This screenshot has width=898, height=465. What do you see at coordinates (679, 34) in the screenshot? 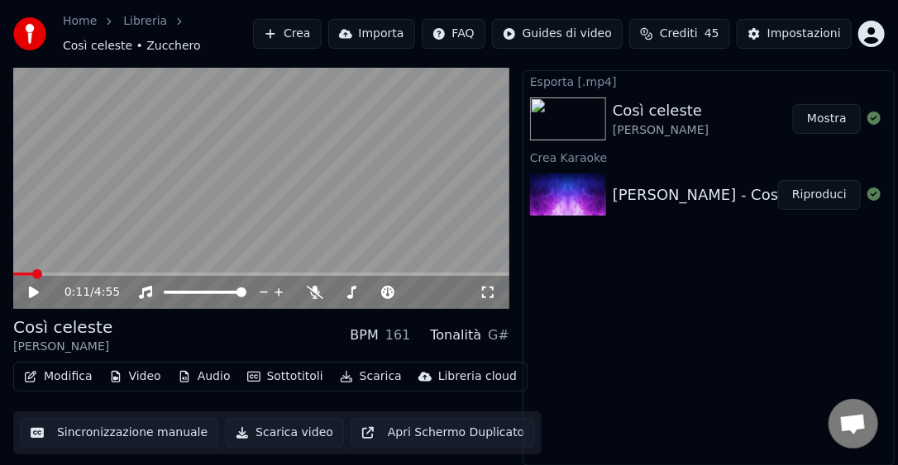
I see `button: Crediti45` at bounding box center [679, 34].